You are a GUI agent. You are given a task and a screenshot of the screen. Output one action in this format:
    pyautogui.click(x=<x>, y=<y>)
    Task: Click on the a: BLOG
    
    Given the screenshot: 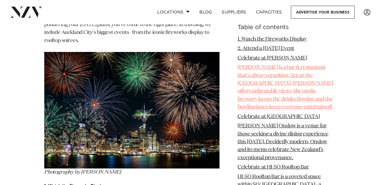 What is the action you would take?
    pyautogui.click(x=206, y=12)
    